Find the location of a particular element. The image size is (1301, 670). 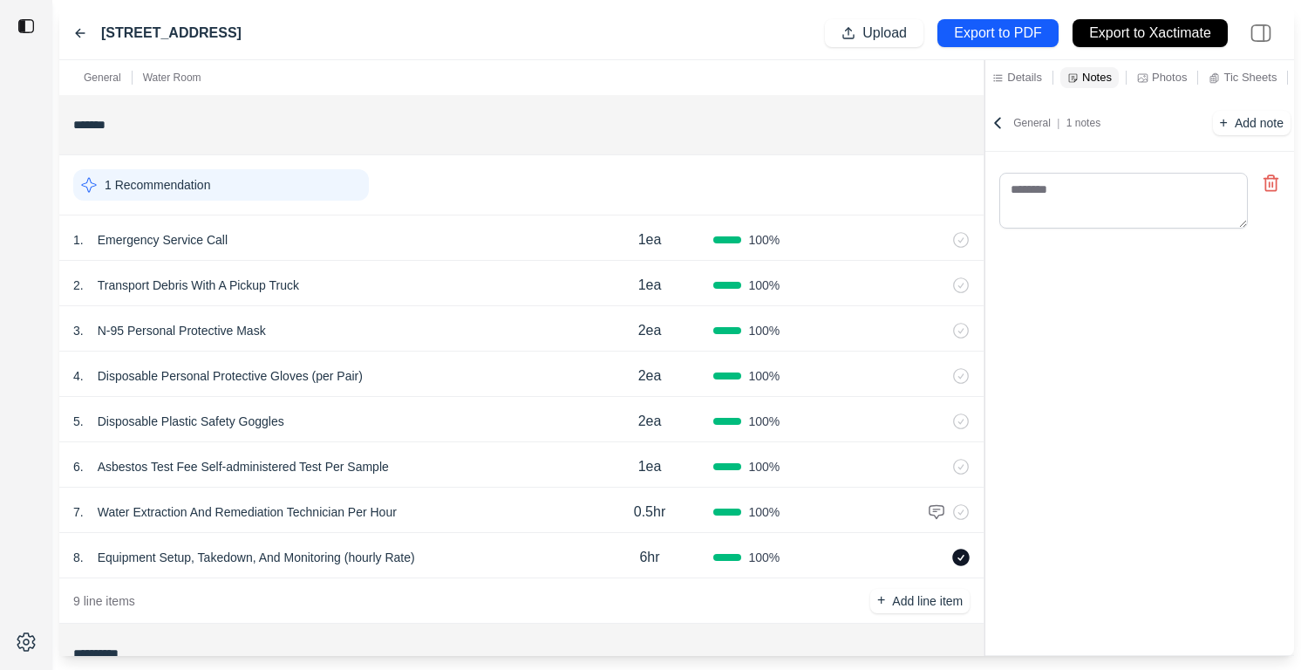

button: Export to Xactimate is located at coordinates (1150, 33).